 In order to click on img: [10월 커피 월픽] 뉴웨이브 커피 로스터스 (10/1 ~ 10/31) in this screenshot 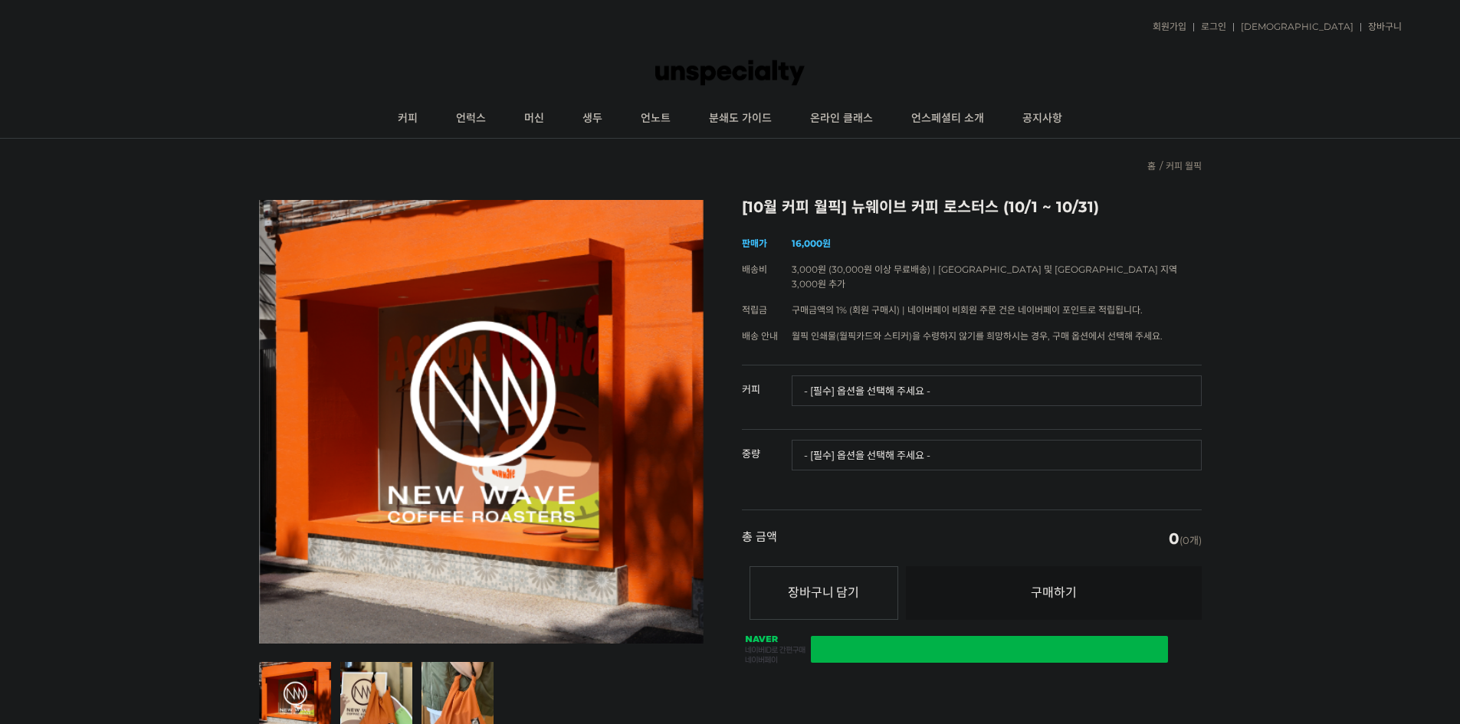, I will do `click(481, 422)`.